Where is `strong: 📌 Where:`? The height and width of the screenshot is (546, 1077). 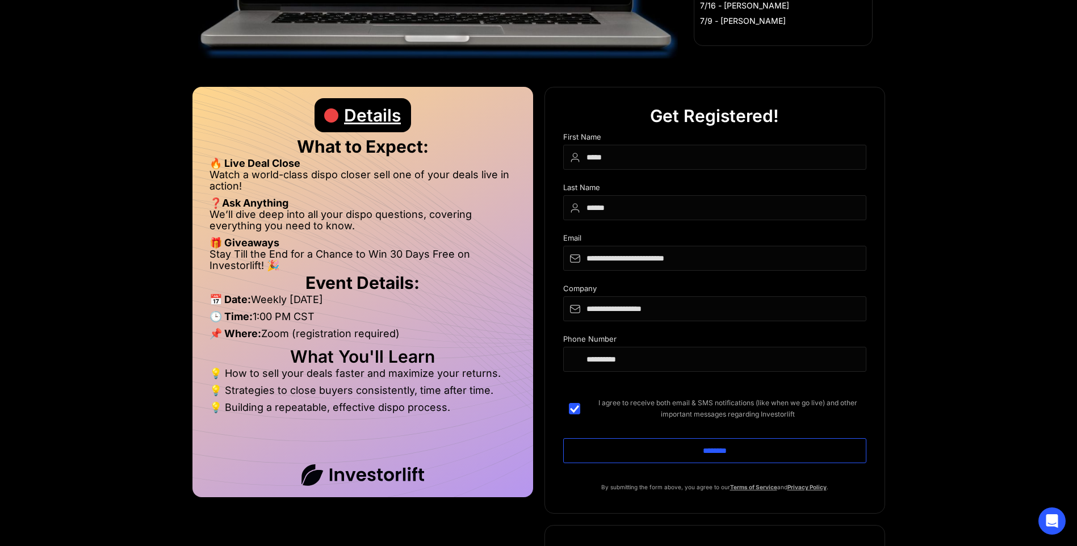
strong: 📌 Where: is located at coordinates (235, 333).